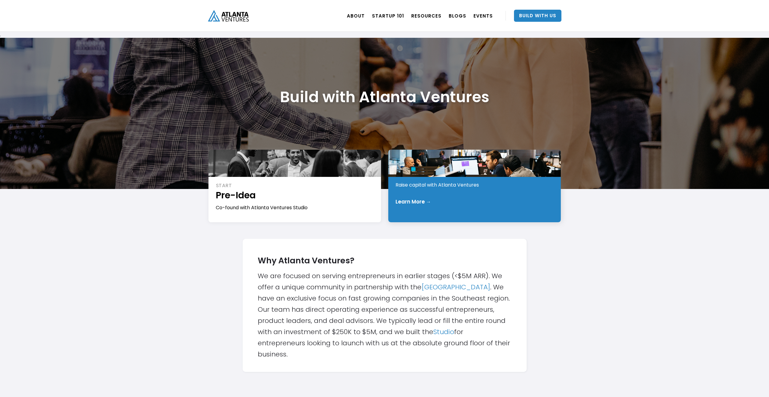  What do you see at coordinates (295, 195) in the screenshot?
I see `h1: Pre-Idea` at bounding box center [295, 195].